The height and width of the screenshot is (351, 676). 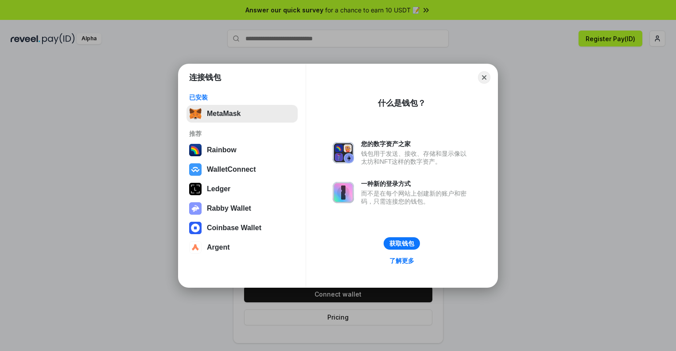 What do you see at coordinates (224, 114) in the screenshot?
I see `div: MetaMask` at bounding box center [224, 114].